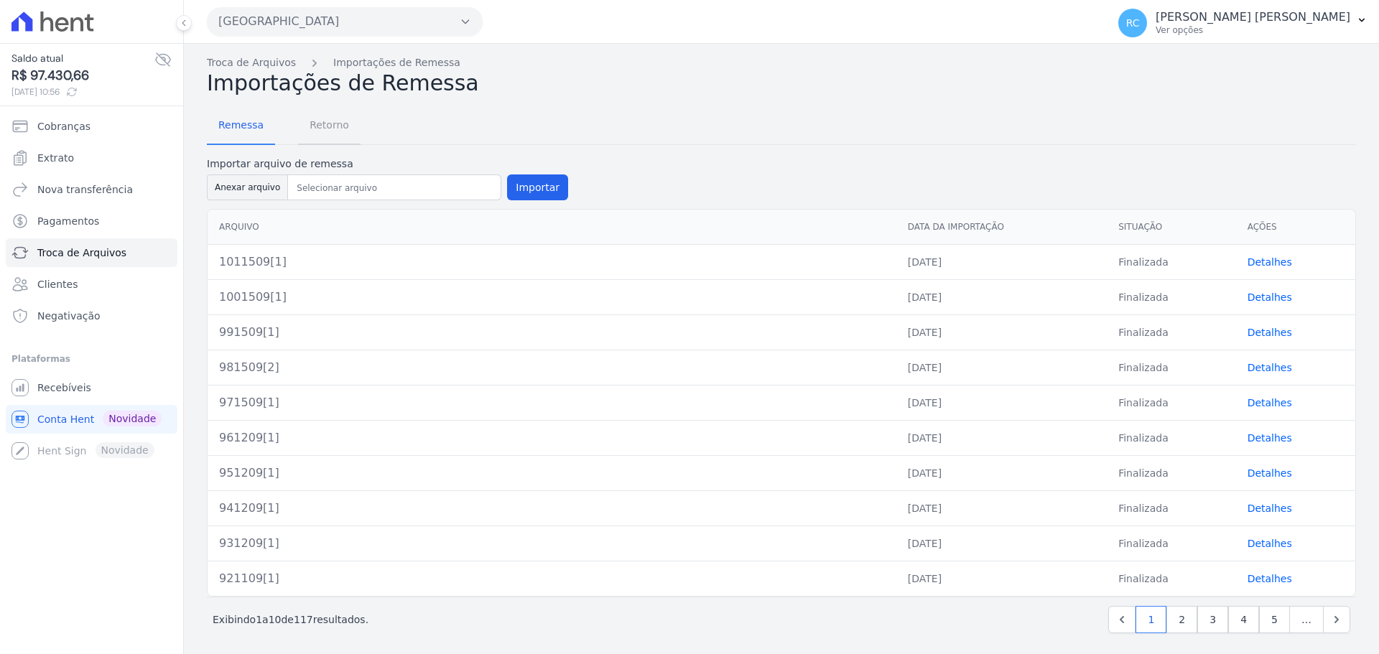 Image resolution: width=1379 pixels, height=654 pixels. Describe the element at coordinates (303, 620) in the screenshot. I see `span: 117` at that location.